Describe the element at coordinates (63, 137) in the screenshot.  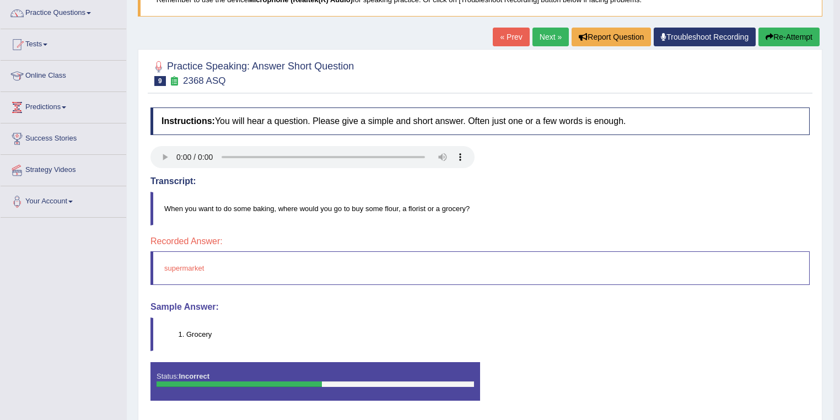
I see `a: Success Stories` at that location.